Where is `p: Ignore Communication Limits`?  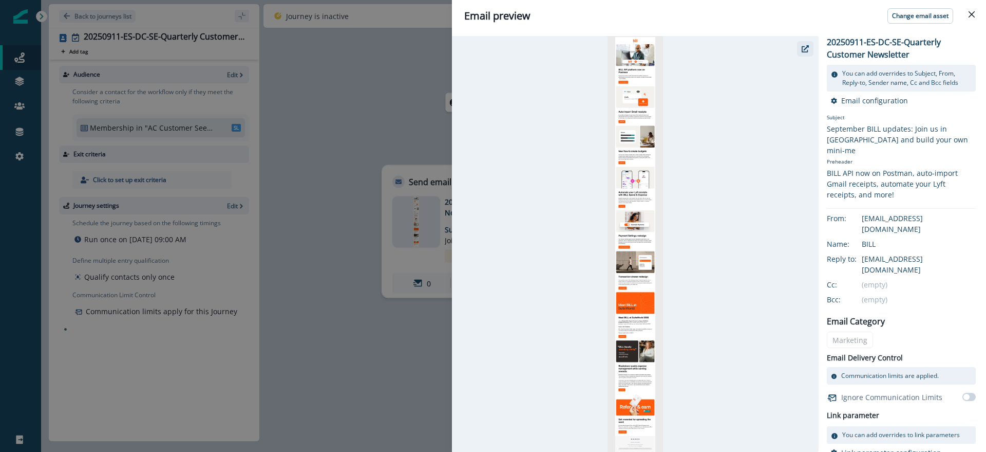 p: Ignore Communication Limits is located at coordinates (892, 397).